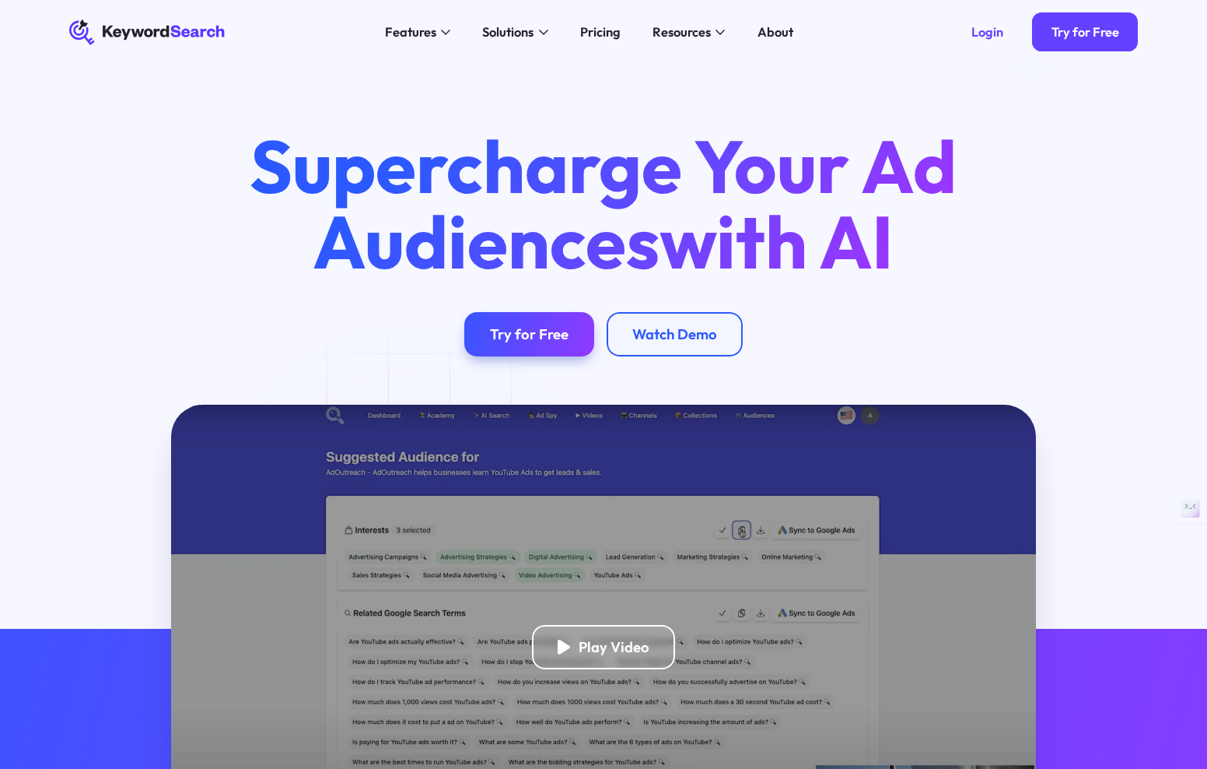 The width and height of the screenshot is (1207, 769). What do you see at coordinates (674, 334) in the screenshot?
I see `div: Watch Demo` at bounding box center [674, 334].